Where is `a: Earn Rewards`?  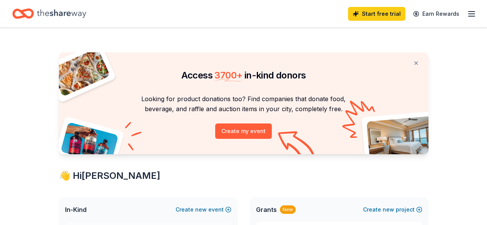 a: Earn Rewards is located at coordinates (436, 14).